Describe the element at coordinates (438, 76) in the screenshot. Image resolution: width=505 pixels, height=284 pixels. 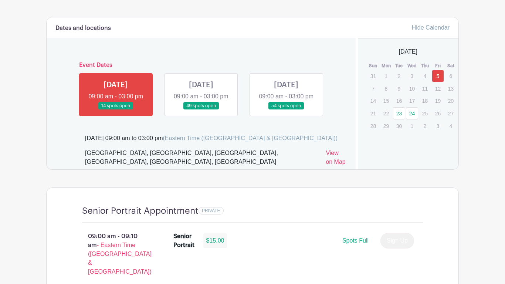
I see `a: 5` at that location.